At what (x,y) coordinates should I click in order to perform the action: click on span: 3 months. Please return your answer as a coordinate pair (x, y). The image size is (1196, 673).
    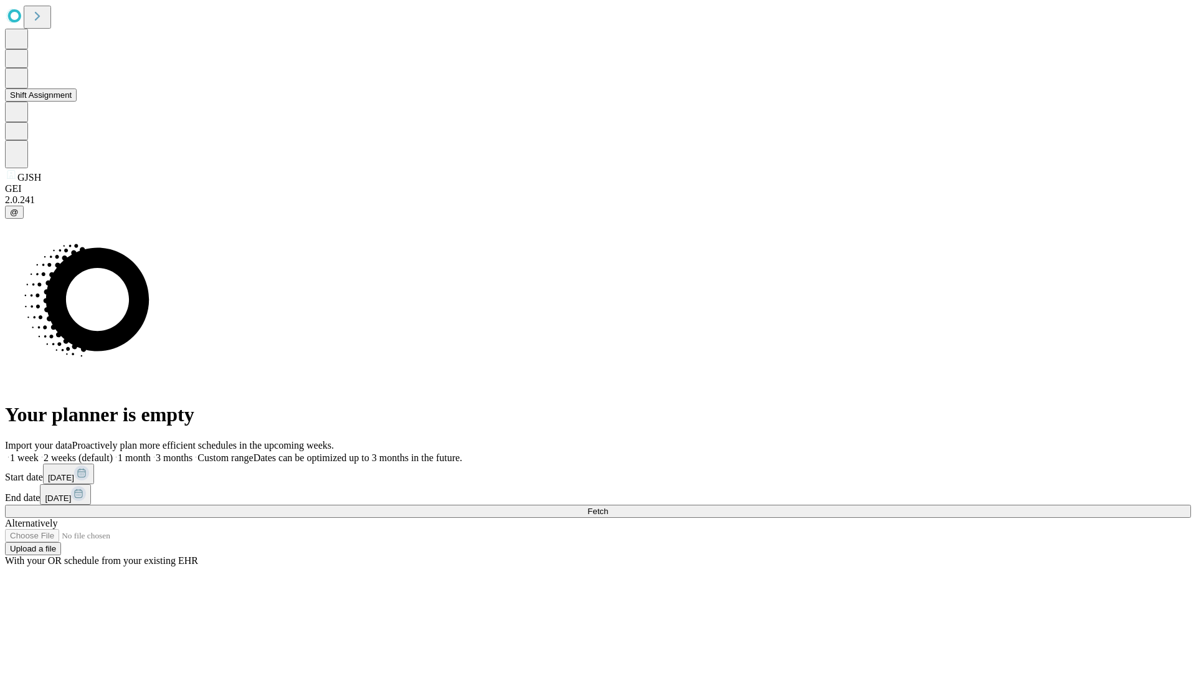
    Looking at the image, I should click on (174, 457).